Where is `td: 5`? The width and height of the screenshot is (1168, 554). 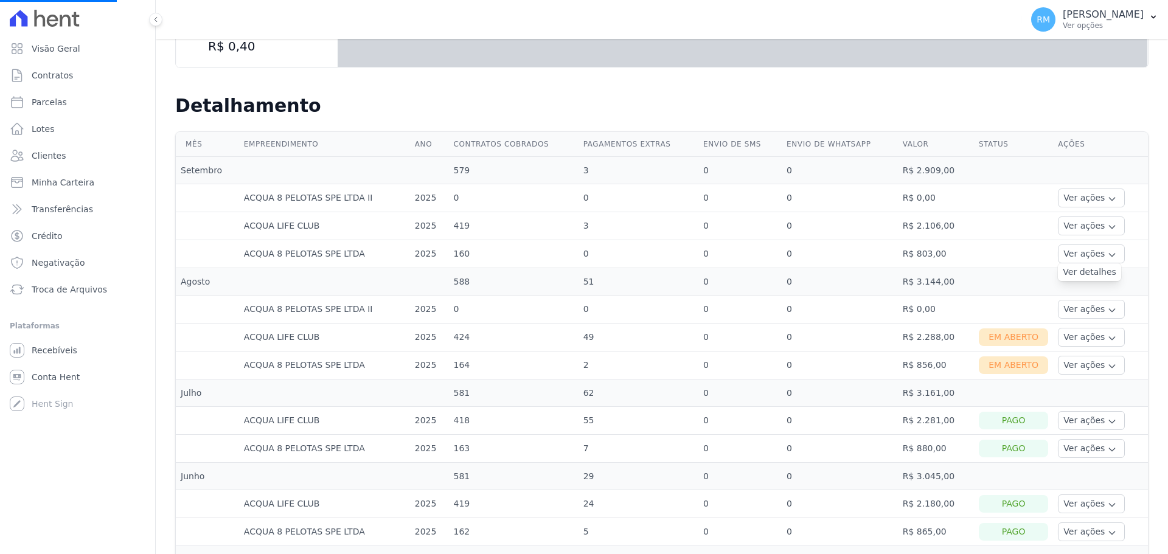 td: 5 is located at coordinates (638, 532).